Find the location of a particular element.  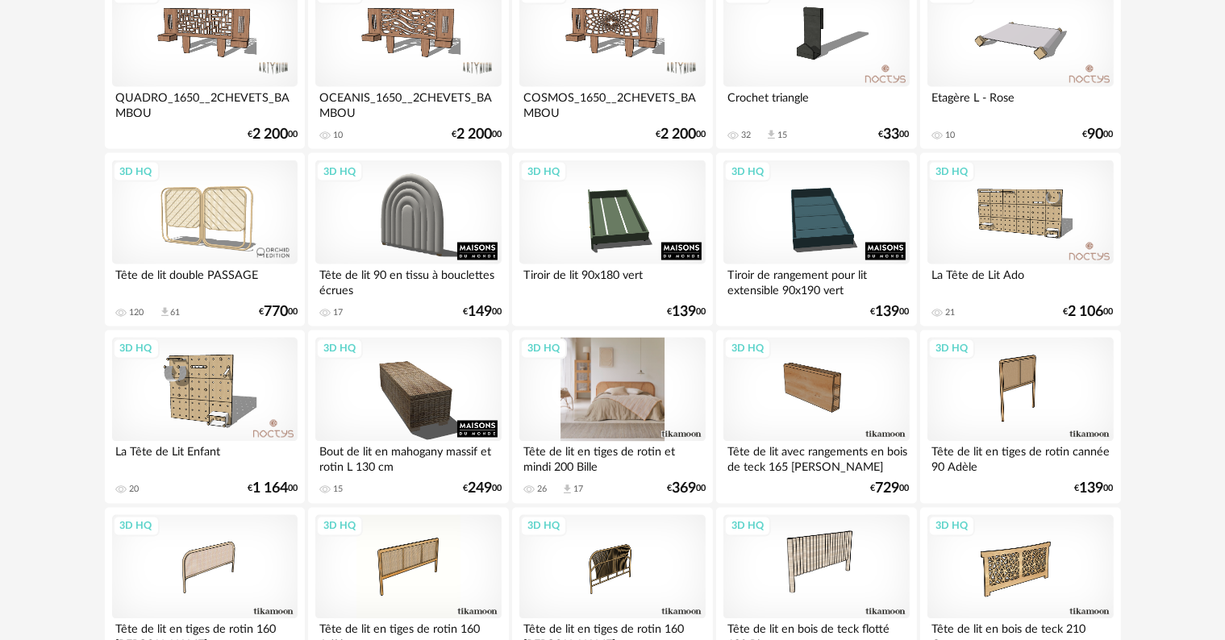

div: La Tête de Lit Ado is located at coordinates (1020, 281).